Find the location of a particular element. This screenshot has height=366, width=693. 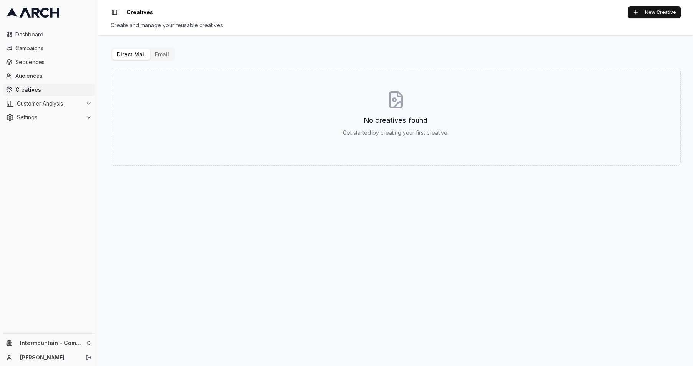

button: Direct Mail is located at coordinates (131, 55).